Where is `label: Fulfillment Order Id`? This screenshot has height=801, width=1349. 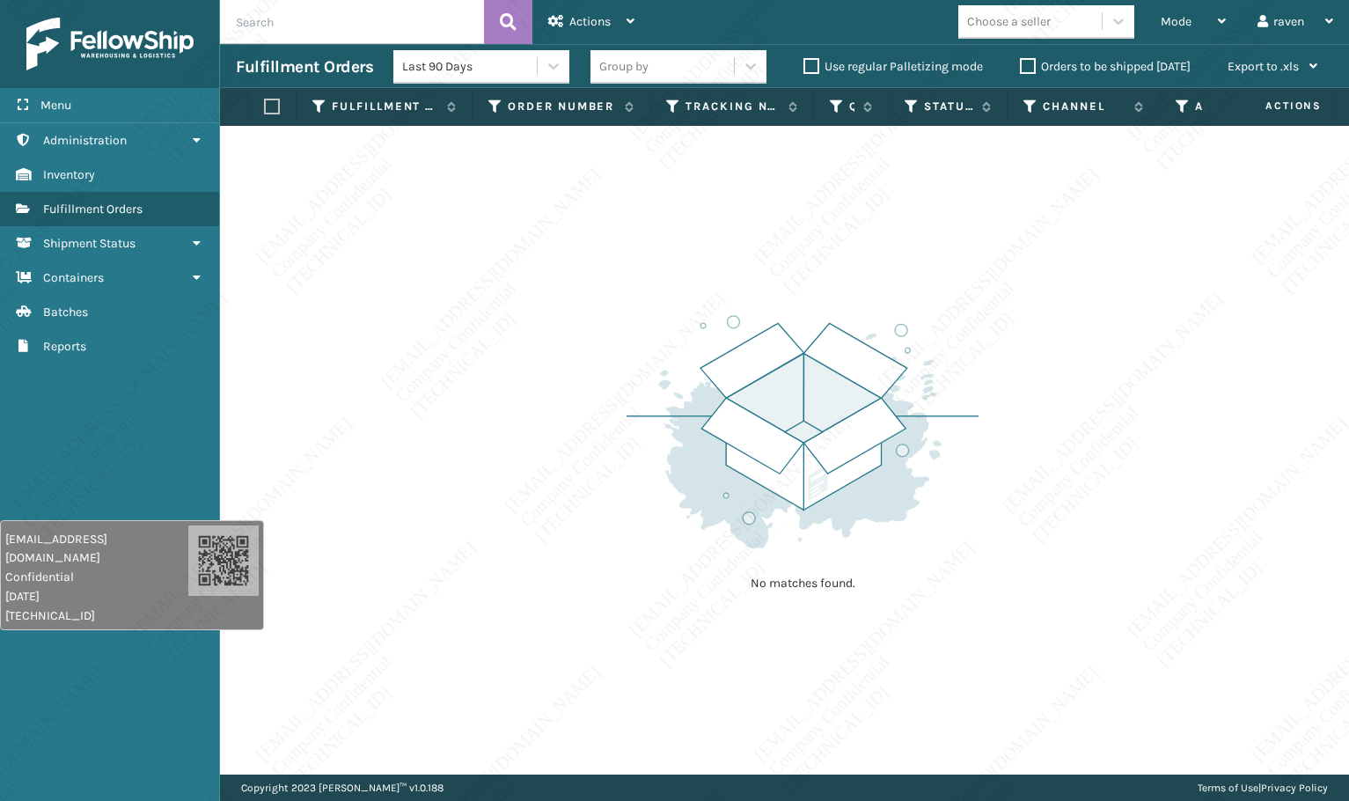
label: Fulfillment Order Id is located at coordinates (384, 106).